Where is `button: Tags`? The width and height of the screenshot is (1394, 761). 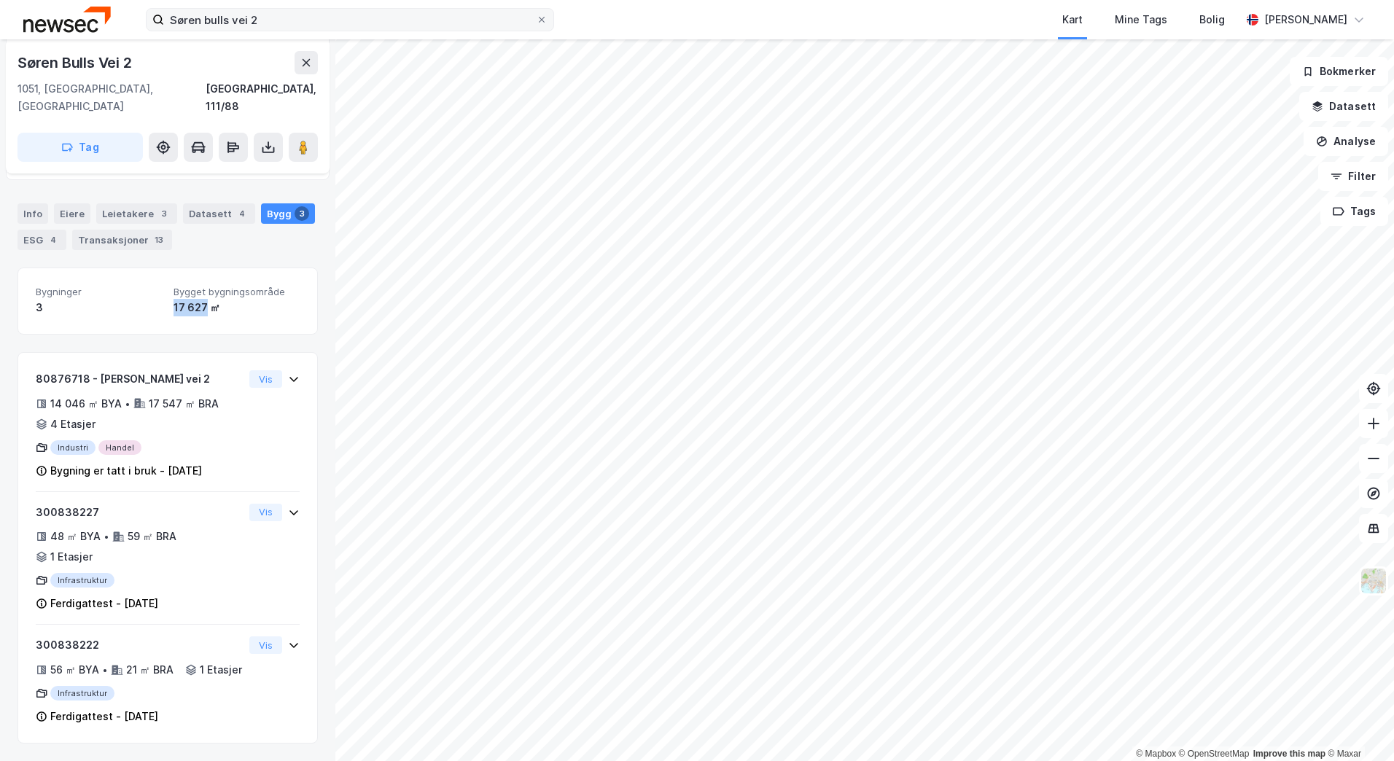 button: Tags is located at coordinates (1353, 211).